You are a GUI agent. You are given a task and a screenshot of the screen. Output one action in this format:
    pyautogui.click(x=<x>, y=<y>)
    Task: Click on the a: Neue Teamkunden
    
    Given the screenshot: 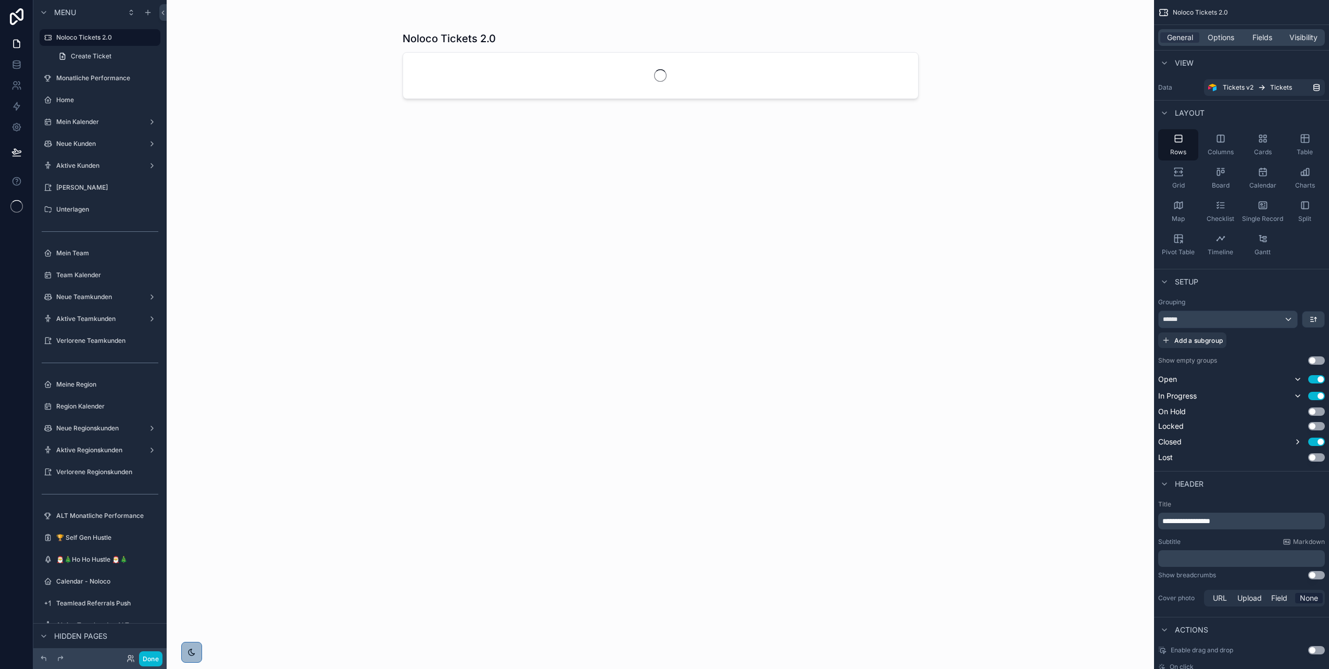 What is the action you would take?
    pyautogui.click(x=100, y=297)
    